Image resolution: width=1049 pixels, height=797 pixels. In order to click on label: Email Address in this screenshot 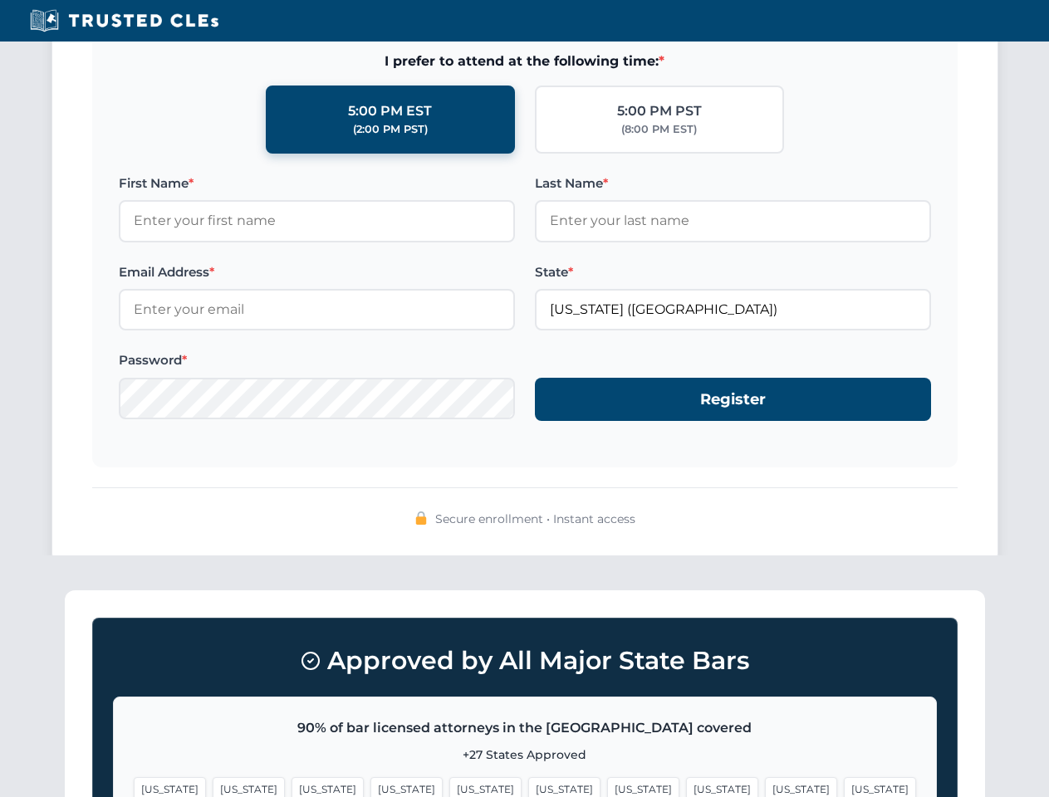, I will do `click(316, 272)`.